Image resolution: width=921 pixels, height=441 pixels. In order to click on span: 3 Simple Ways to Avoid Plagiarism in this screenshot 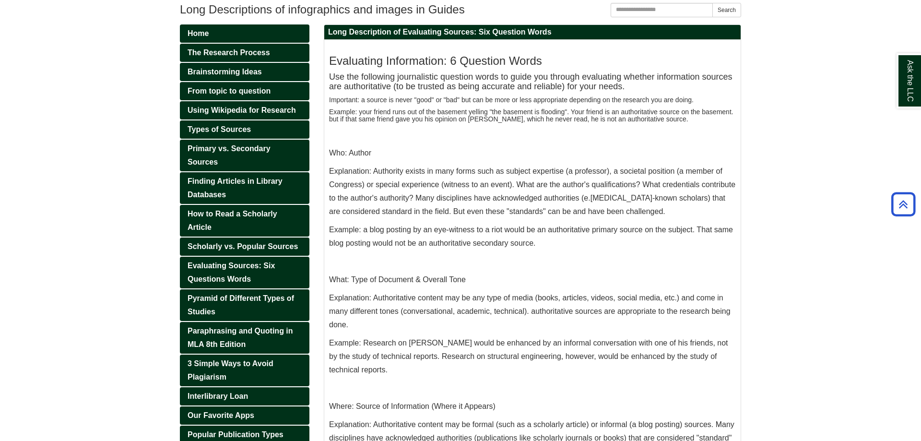, I will do `click(230, 370)`.